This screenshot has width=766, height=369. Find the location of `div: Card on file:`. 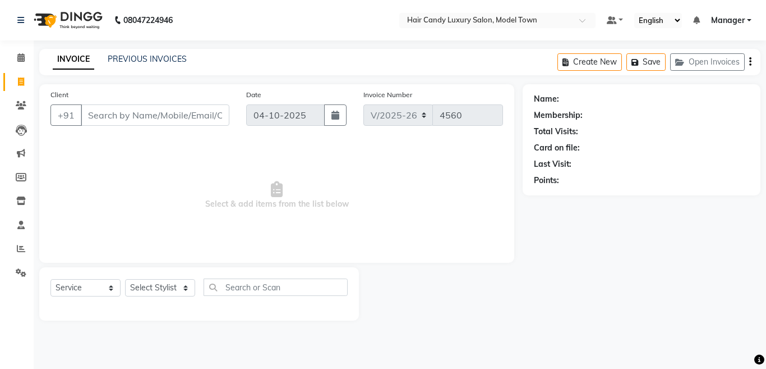

div: Card on file: is located at coordinates (557, 148).